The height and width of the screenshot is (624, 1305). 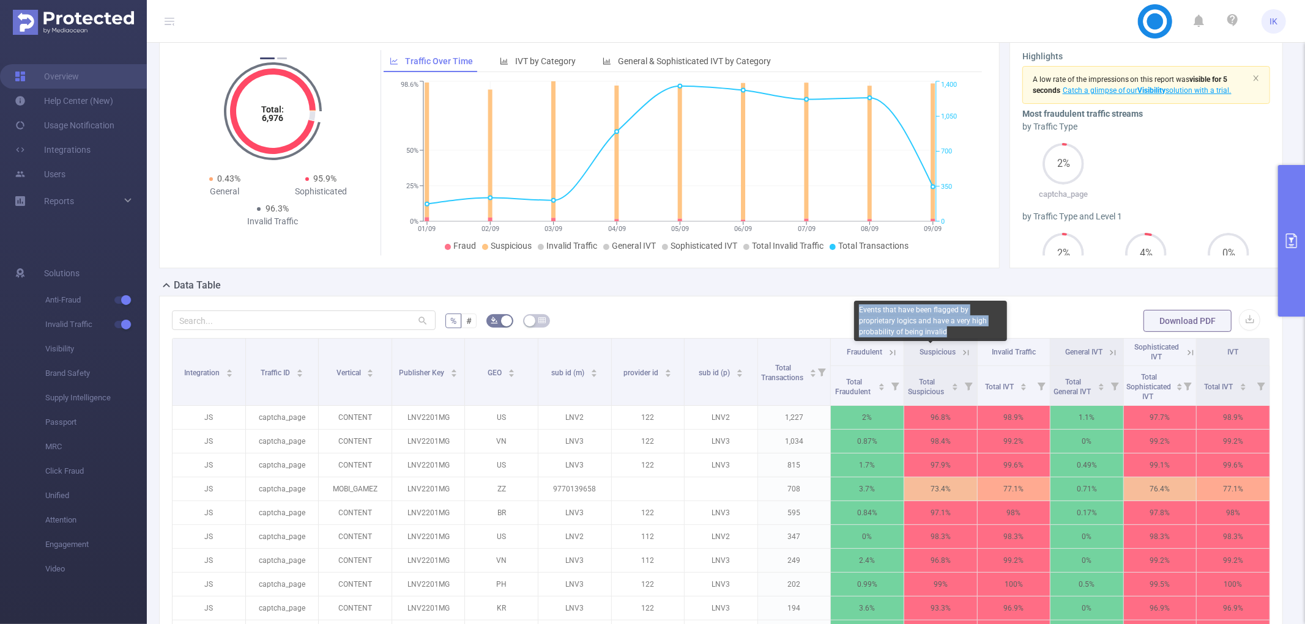 I want to click on tspan: 06/09, so click(x=742, y=229).